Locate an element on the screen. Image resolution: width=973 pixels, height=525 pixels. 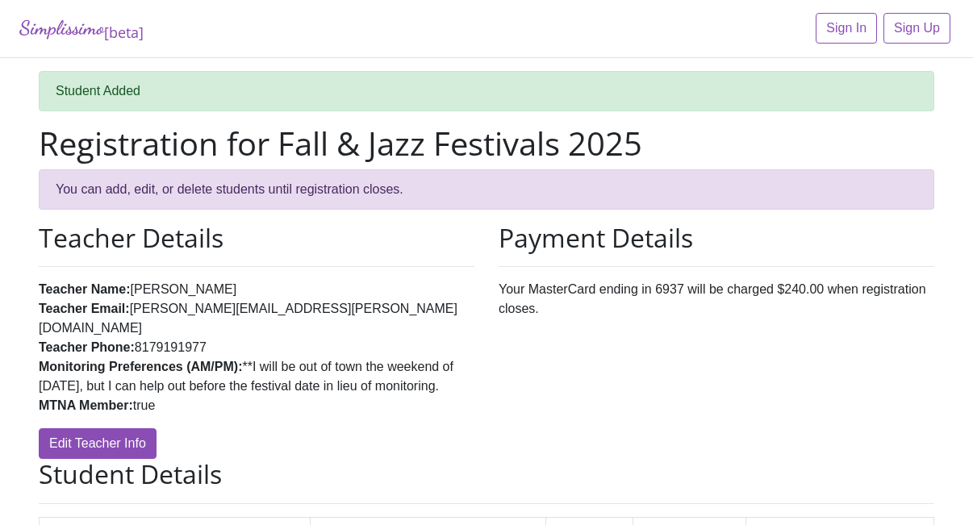
li: 8179191977 is located at coordinates (256, 348).